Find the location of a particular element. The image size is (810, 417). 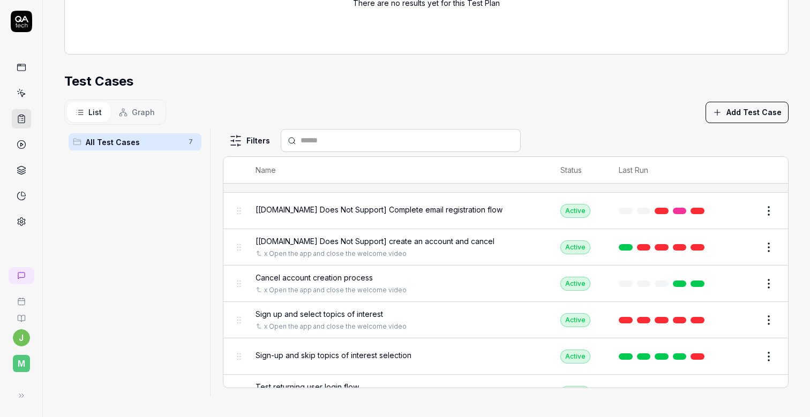

span: Sign up and select topics of interest is located at coordinates (319, 314).